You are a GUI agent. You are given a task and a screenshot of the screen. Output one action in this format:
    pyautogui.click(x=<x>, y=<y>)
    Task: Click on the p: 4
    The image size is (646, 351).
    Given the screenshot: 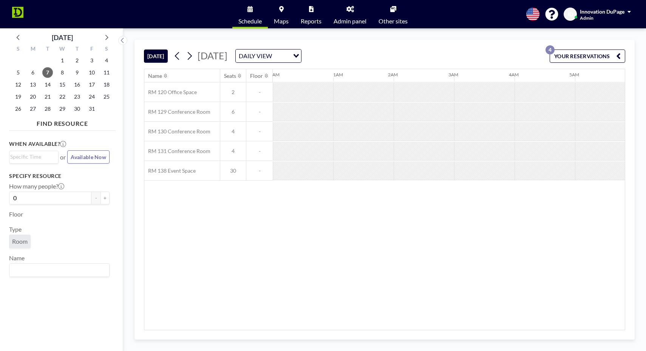 What is the action you would take?
    pyautogui.click(x=550, y=50)
    